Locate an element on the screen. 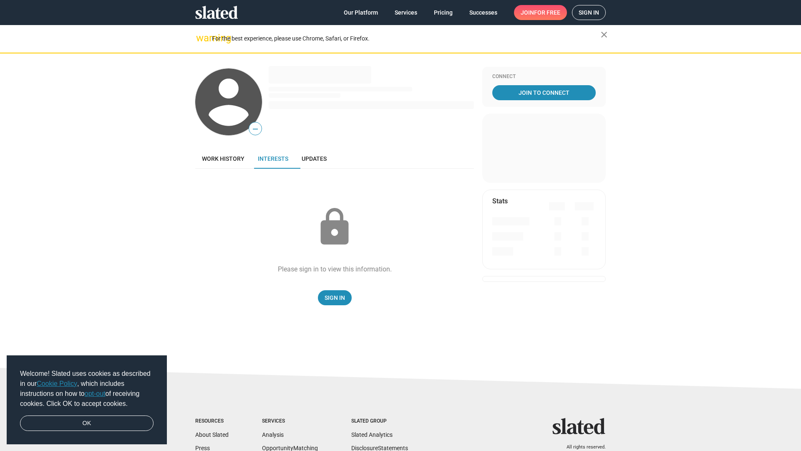 The image size is (801, 451). a: Join To Connect is located at coordinates (544, 93).